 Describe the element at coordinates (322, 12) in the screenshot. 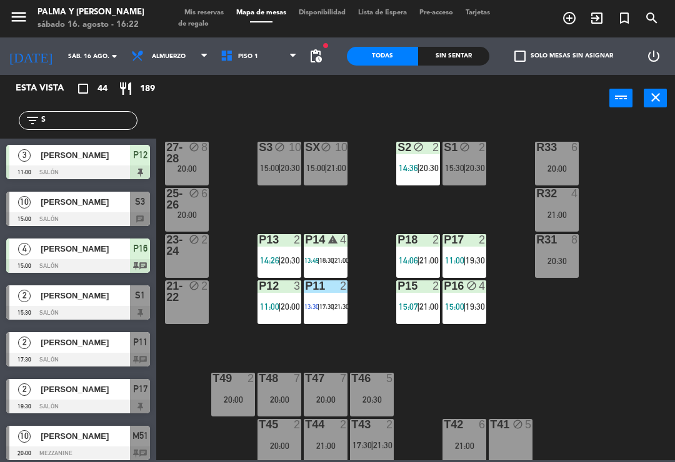

I see `span: Disponibilidad` at that location.